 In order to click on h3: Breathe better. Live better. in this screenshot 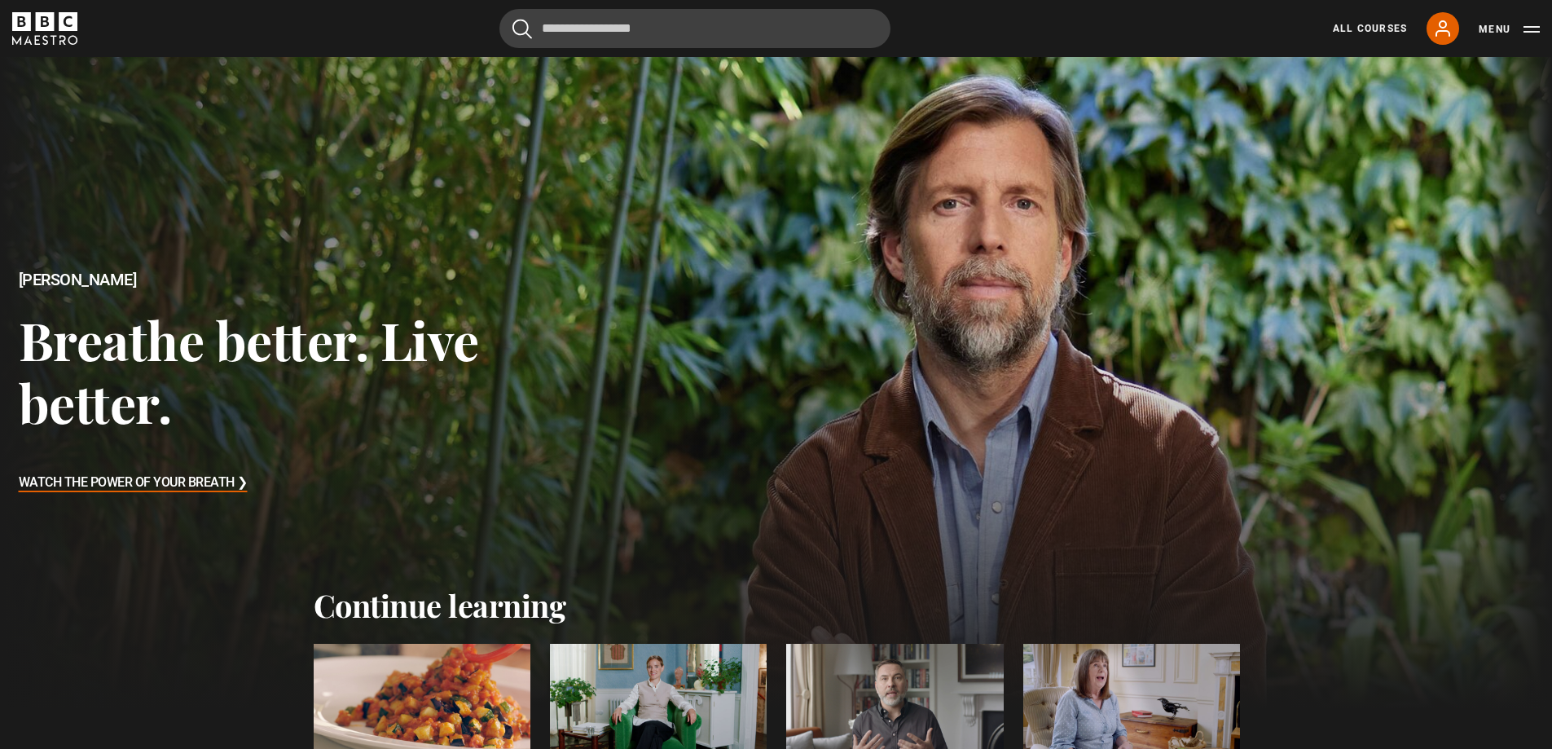, I will do `click(320, 371)`.